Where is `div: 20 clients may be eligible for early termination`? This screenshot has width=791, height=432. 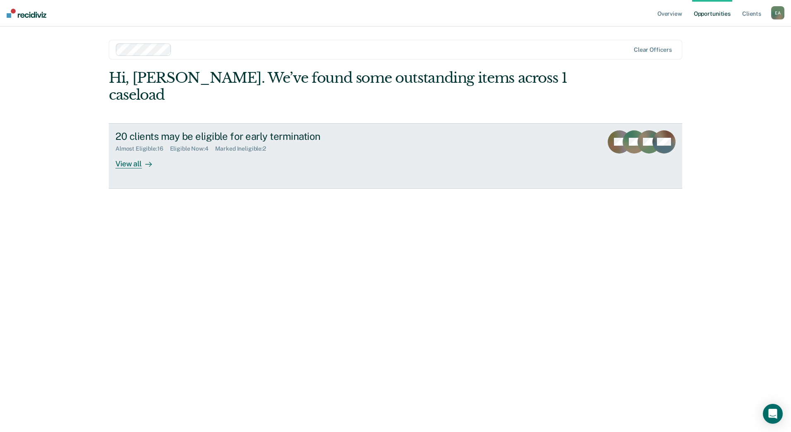 div: 20 clients may be eligible for early termination is located at coordinates (261, 136).